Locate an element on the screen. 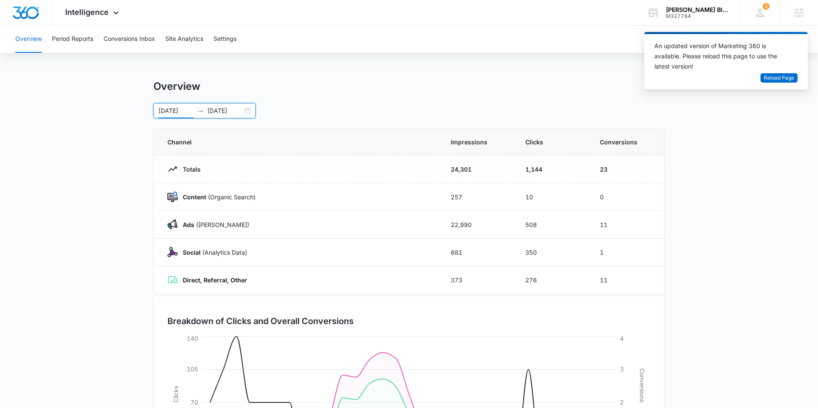 This screenshot has height=408, width=818. span: Conversions is located at coordinates (625, 142).